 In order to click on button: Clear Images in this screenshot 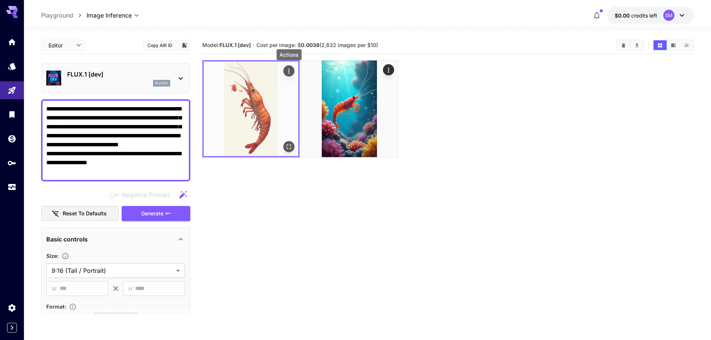, I will do `click(624, 45)`.